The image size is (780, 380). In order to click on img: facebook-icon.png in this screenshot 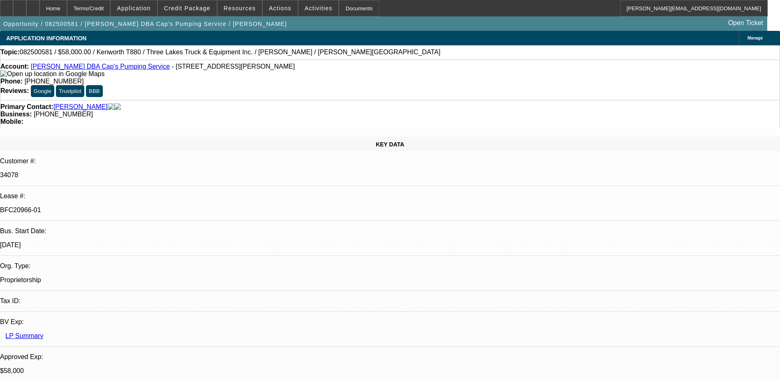, I will do `click(111, 107)`.